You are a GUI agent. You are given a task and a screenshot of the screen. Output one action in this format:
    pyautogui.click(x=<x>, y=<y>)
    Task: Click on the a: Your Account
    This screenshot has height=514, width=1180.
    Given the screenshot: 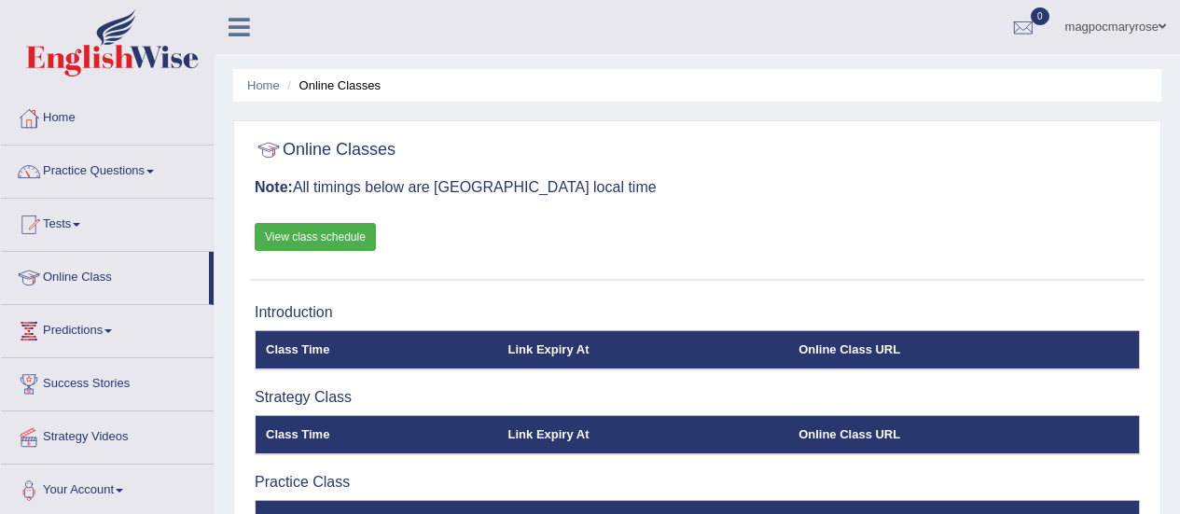 What is the action you would take?
    pyautogui.click(x=107, y=488)
    